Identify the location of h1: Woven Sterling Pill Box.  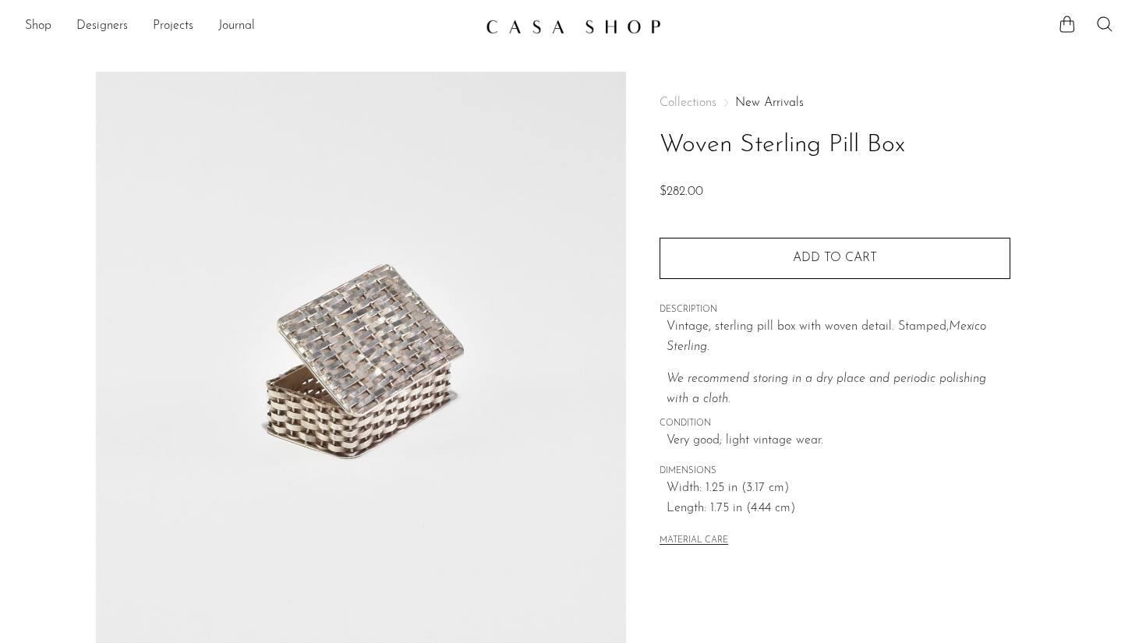
(835, 145).